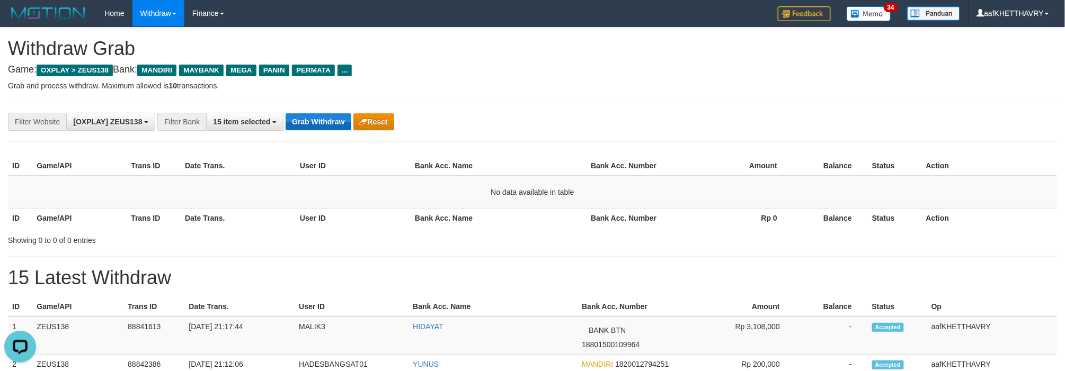 Image resolution: width=1065 pixels, height=371 pixels. Describe the element at coordinates (532, 192) in the screenshot. I see `td: No data available in table` at that location.